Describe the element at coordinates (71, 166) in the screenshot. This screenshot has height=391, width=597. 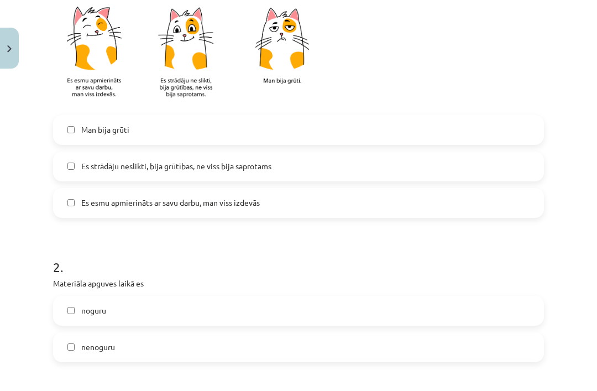
I see `input: Es strādāju neslikti, bija grūtības, ne viss bija saprotams` at that location.